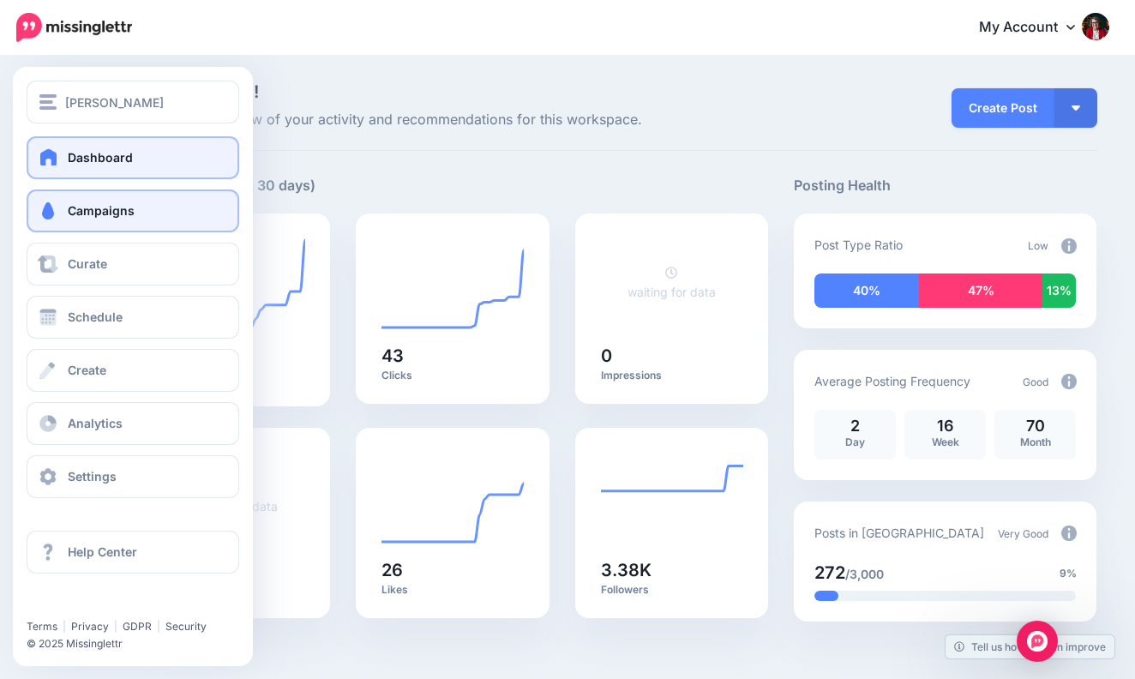 The width and height of the screenshot is (1135, 679). What do you see at coordinates (74, 27) in the screenshot?
I see `img: Missinglettr` at bounding box center [74, 27].